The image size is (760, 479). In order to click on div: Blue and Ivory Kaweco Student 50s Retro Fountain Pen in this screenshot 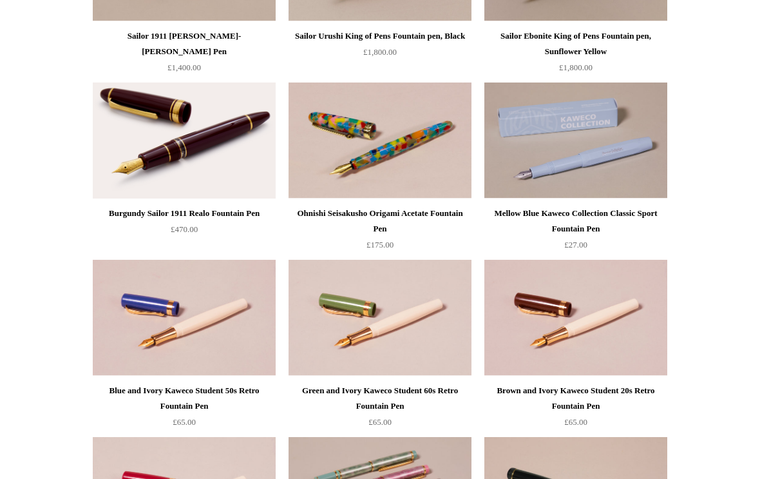, I will do `click(184, 398)`.